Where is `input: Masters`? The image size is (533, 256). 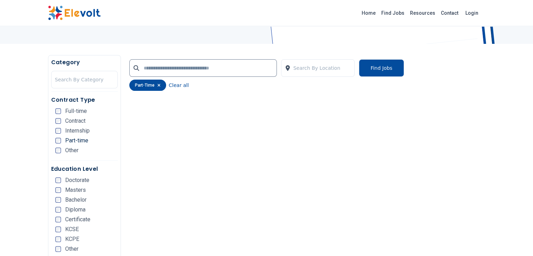 input: Masters is located at coordinates (58, 190).